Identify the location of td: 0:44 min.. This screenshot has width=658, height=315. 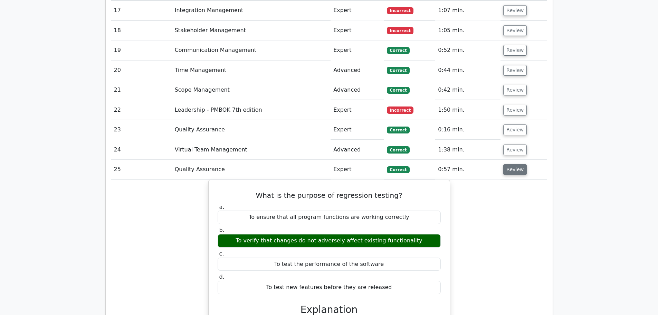
(468, 70).